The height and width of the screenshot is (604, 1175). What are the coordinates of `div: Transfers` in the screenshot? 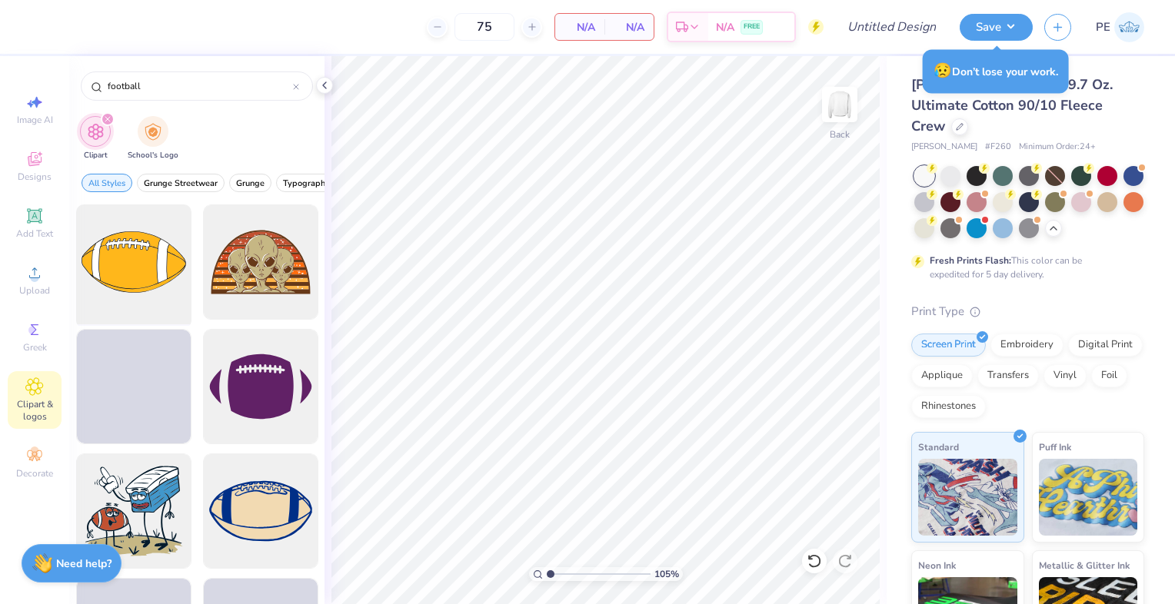 It's located at (1008, 376).